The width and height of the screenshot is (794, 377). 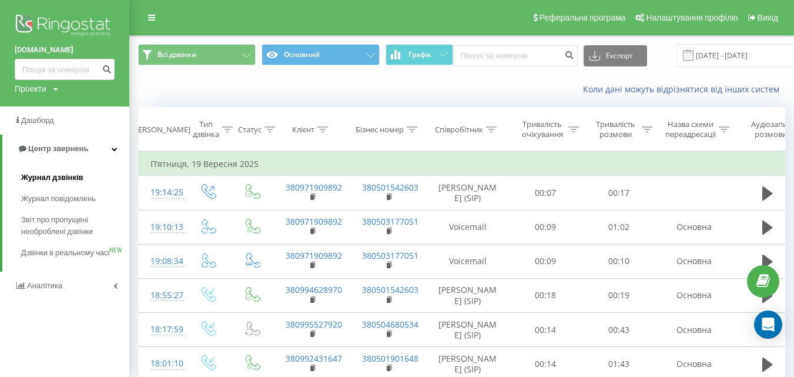 I want to click on div: 19:10:13, so click(x=162, y=227).